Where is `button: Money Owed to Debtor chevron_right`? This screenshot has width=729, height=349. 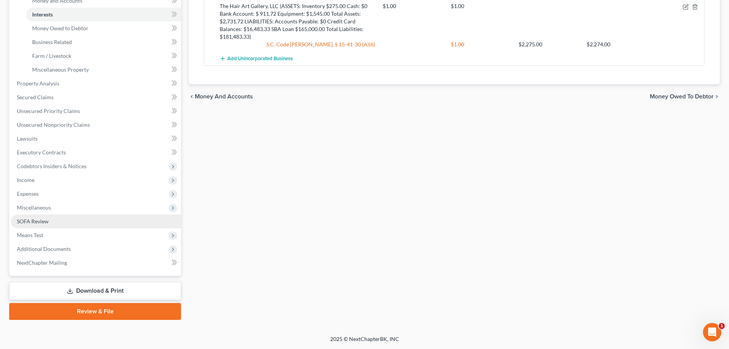 button: Money Owed to Debtor chevron_right is located at coordinates (684, 96).